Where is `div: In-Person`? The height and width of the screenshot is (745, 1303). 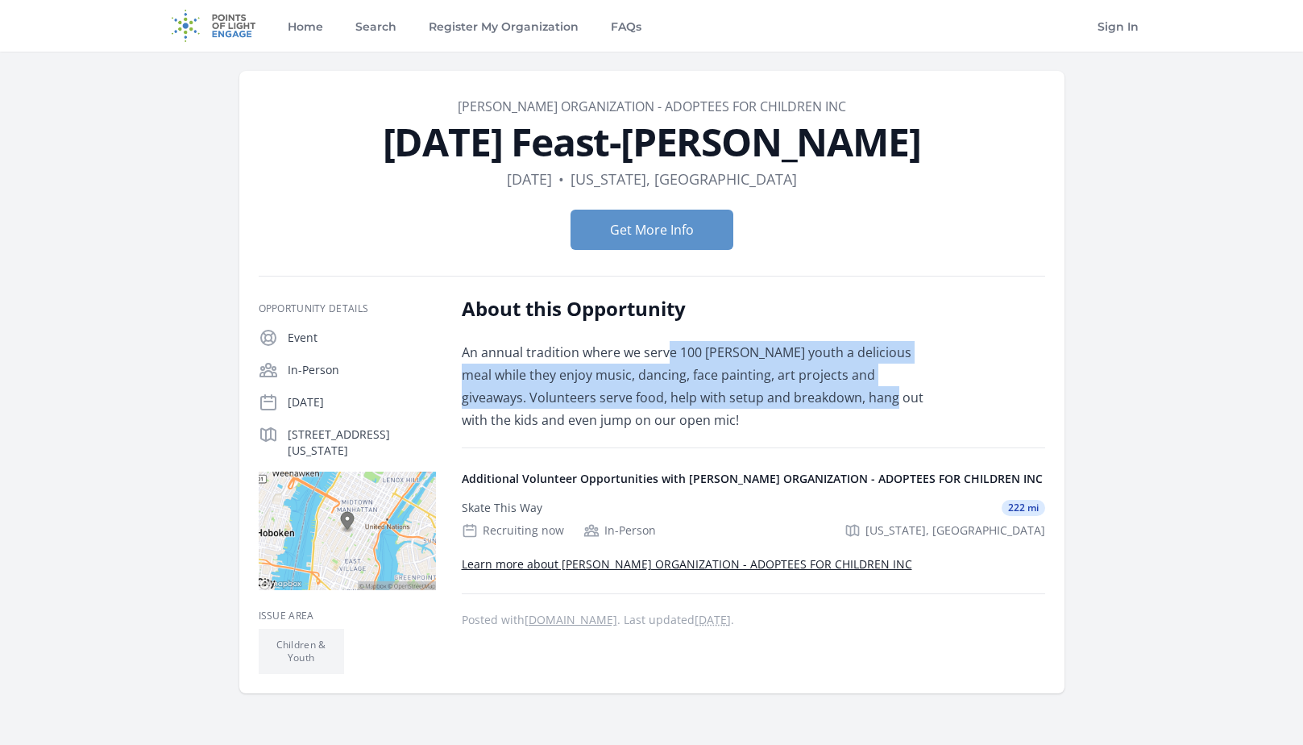 div: In-Person is located at coordinates (620, 530).